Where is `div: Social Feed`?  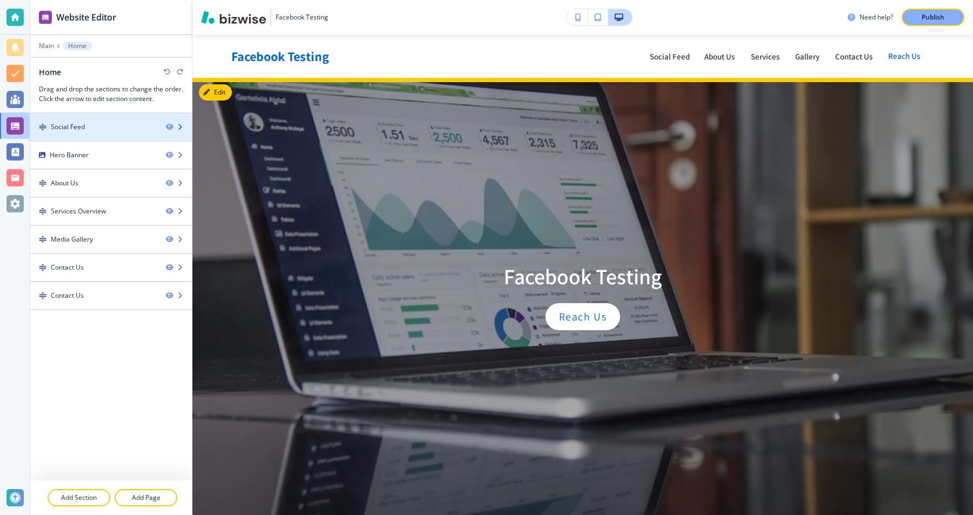
div: Social Feed is located at coordinates (68, 127).